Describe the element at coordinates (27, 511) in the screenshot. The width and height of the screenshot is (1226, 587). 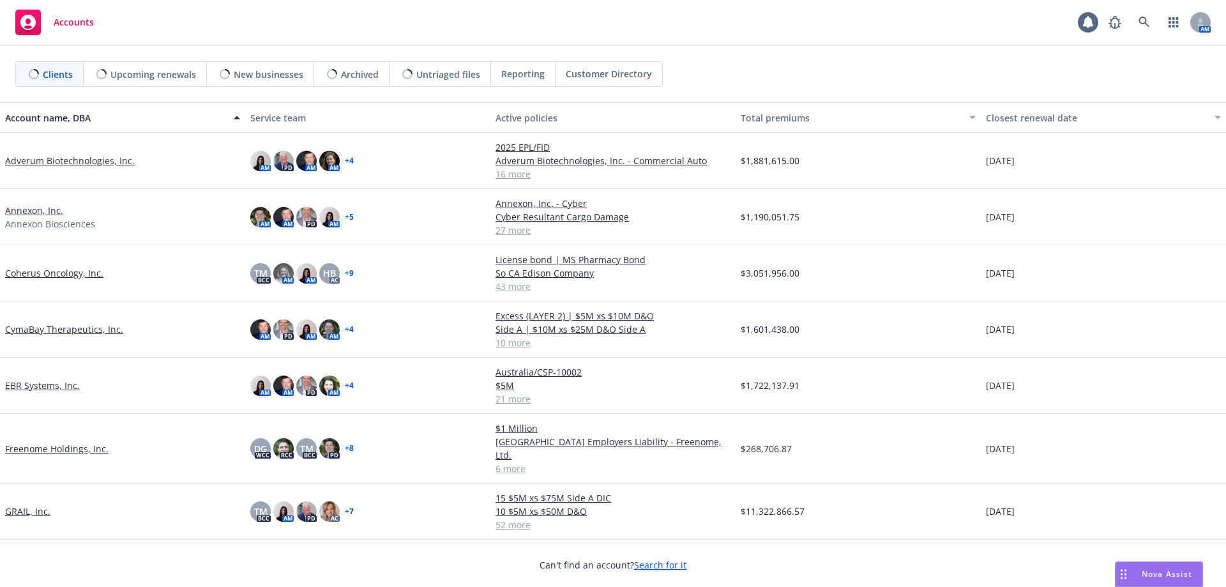
I see `a: GRAIL, Inc.` at that location.